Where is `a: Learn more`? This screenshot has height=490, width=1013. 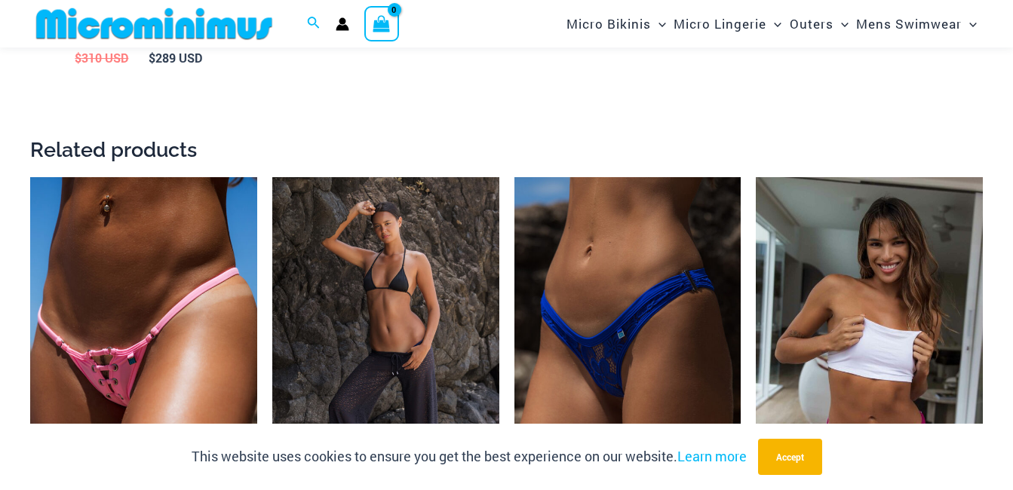
a: Learn more is located at coordinates (712, 456).